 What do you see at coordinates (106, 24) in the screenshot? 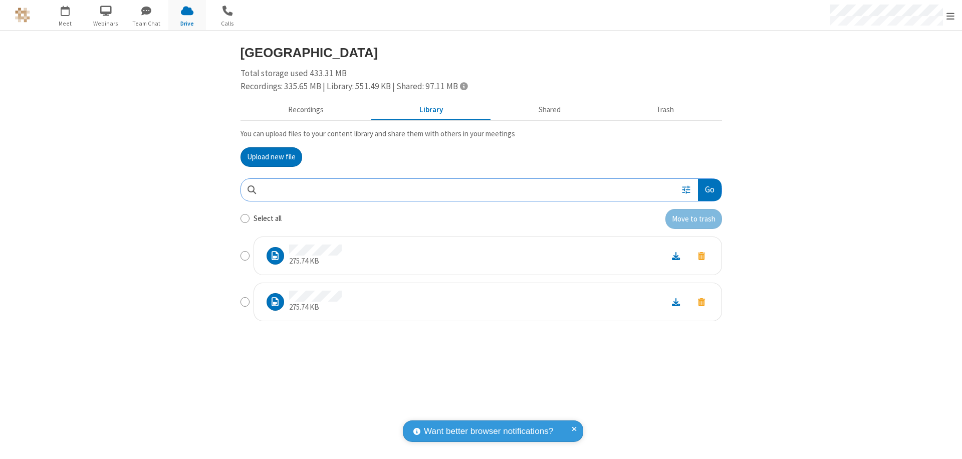
I see `span: Webinars` at bounding box center [106, 24].